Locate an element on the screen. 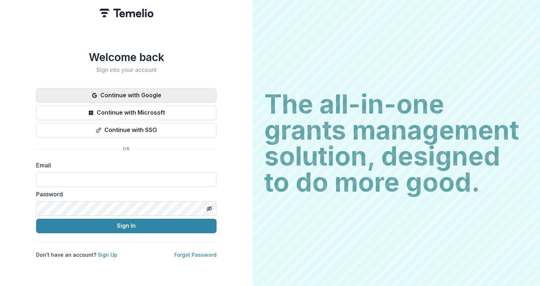  img: Temelio is located at coordinates (126, 13).